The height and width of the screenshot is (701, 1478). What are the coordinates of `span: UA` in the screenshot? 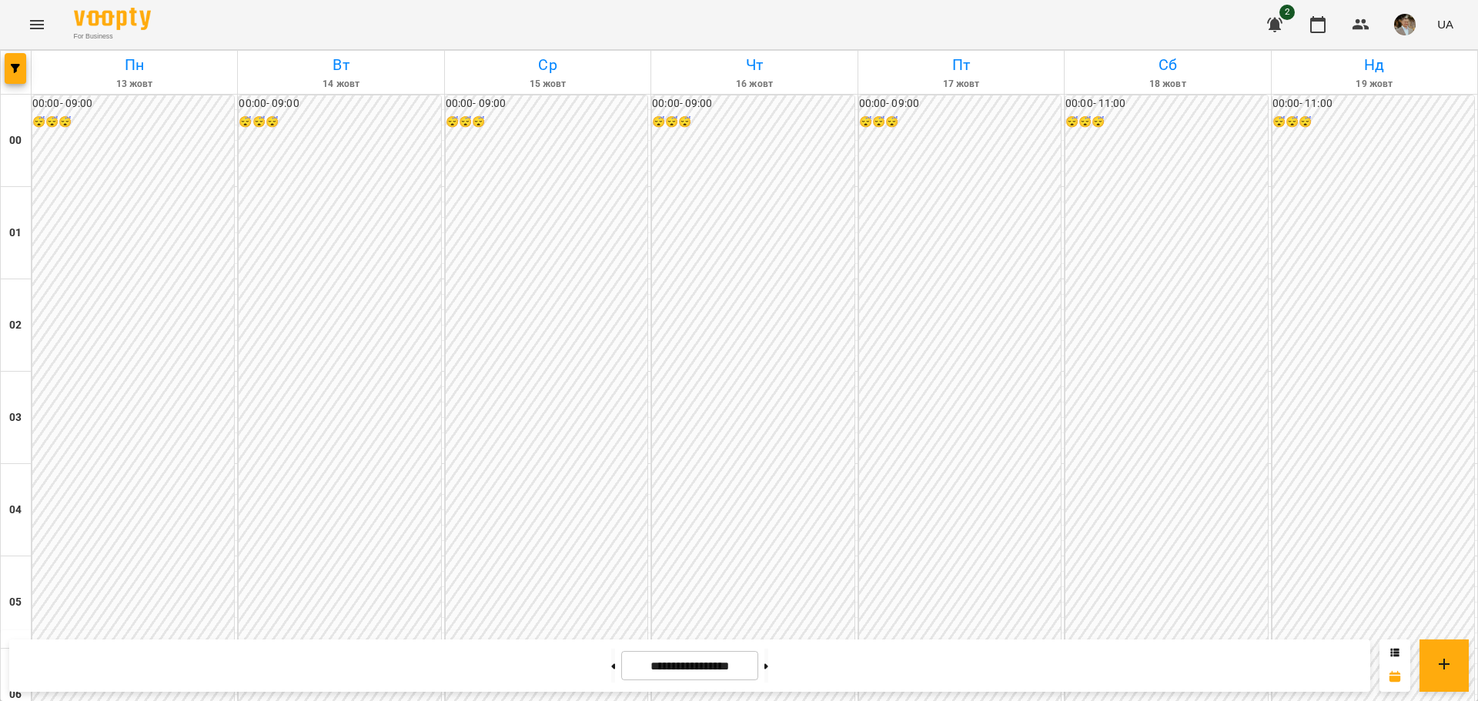 It's located at (1445, 24).